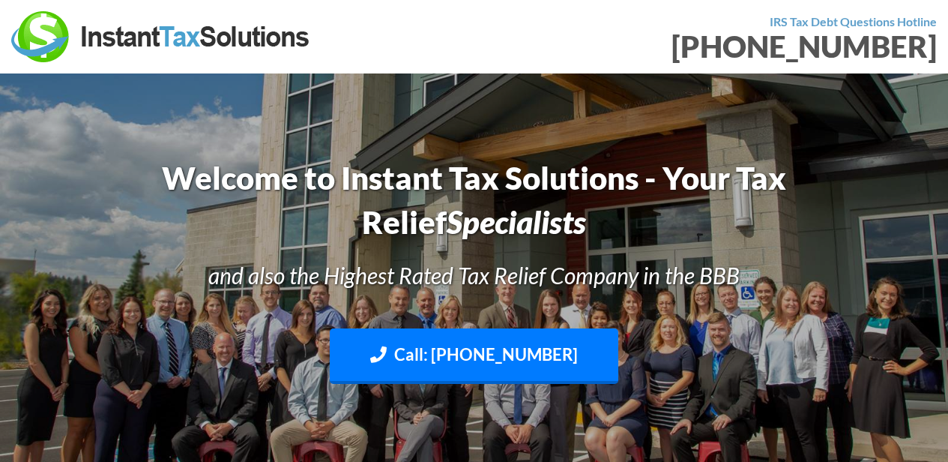 The image size is (948, 462). Describe the element at coordinates (161, 34) in the screenshot. I see `a: Instant Tax Solutions Logo` at that location.